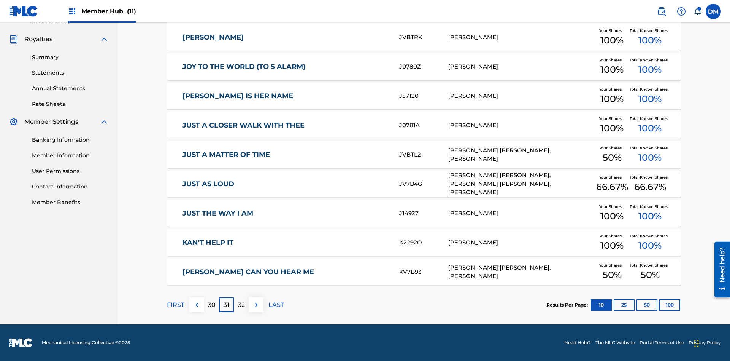  Describe the element at coordinates (256, 305) in the screenshot. I see `img: right` at that location.